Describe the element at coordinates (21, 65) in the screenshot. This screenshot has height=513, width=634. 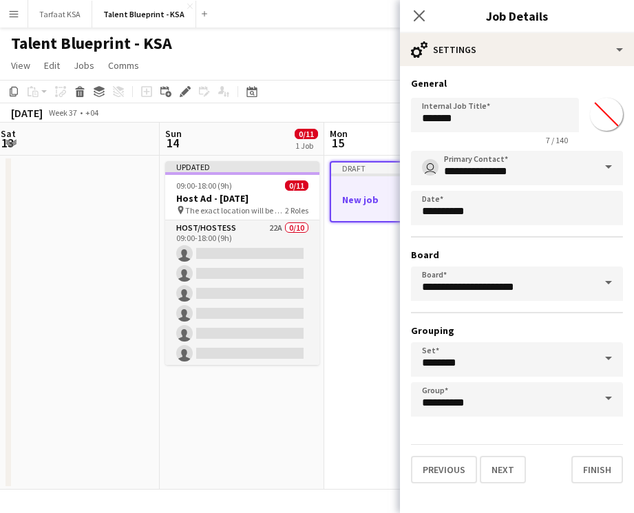
I see `a: View` at that location.